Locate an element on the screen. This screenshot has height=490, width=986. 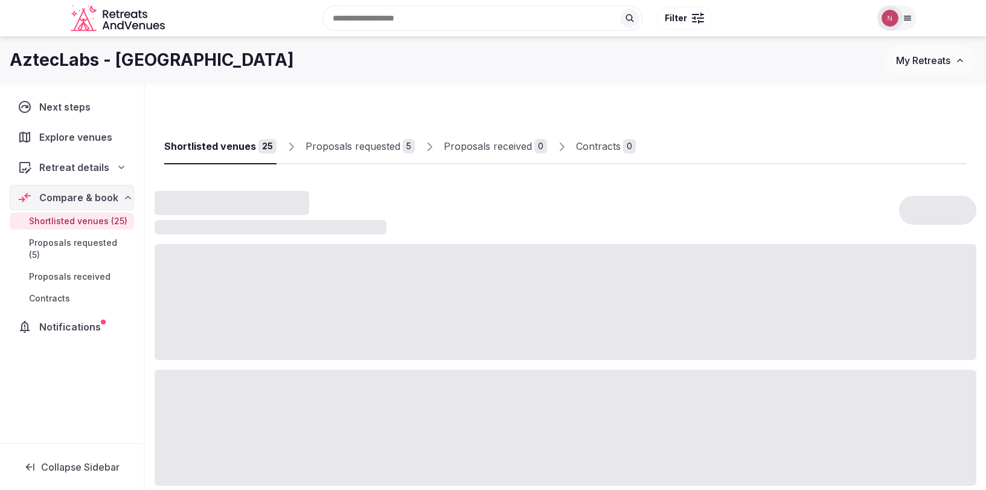
a: Proposals received0 is located at coordinates (495, 147).